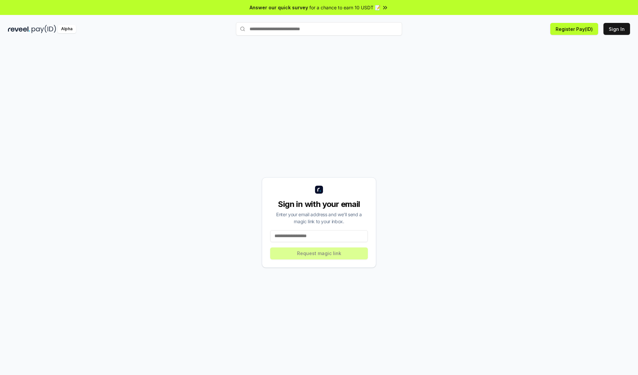  What do you see at coordinates (319, 218) in the screenshot?
I see `div: Enter your email address and we’ll send a magic link to your inbox.` at bounding box center [319, 218].